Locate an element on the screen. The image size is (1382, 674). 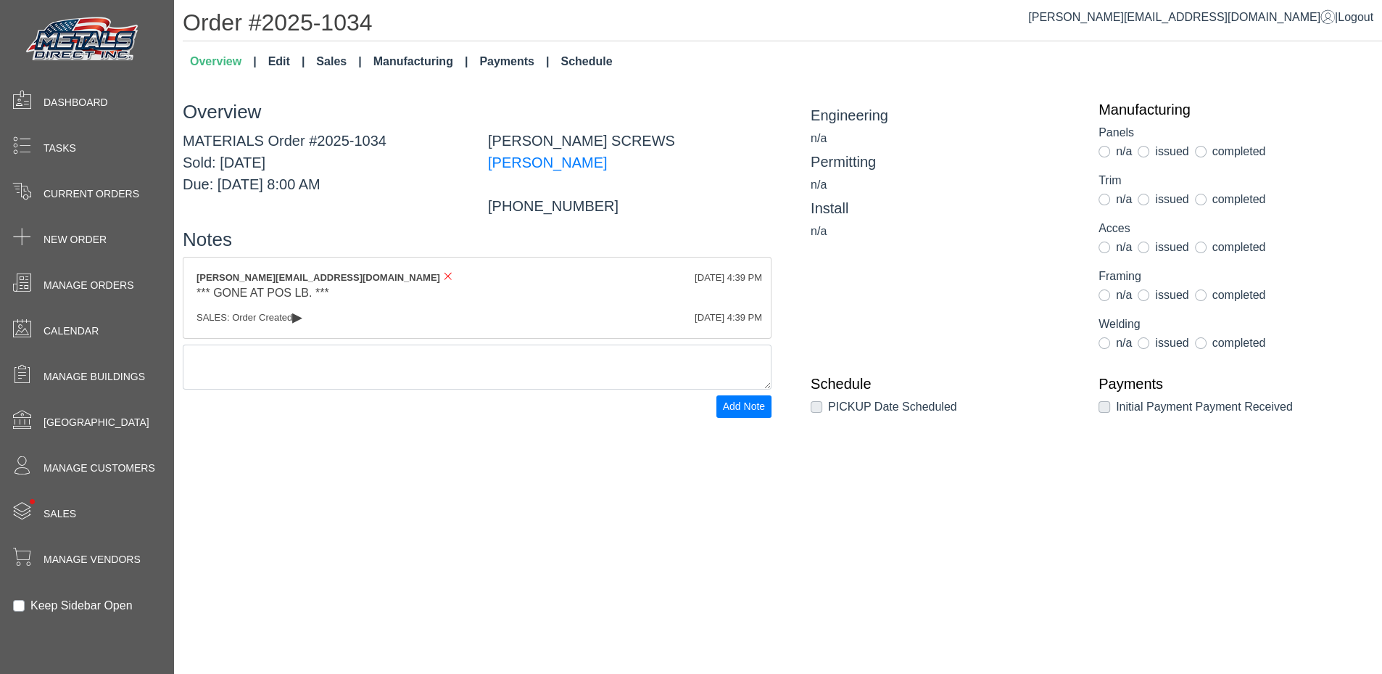
span: Add Note is located at coordinates (744, 406).